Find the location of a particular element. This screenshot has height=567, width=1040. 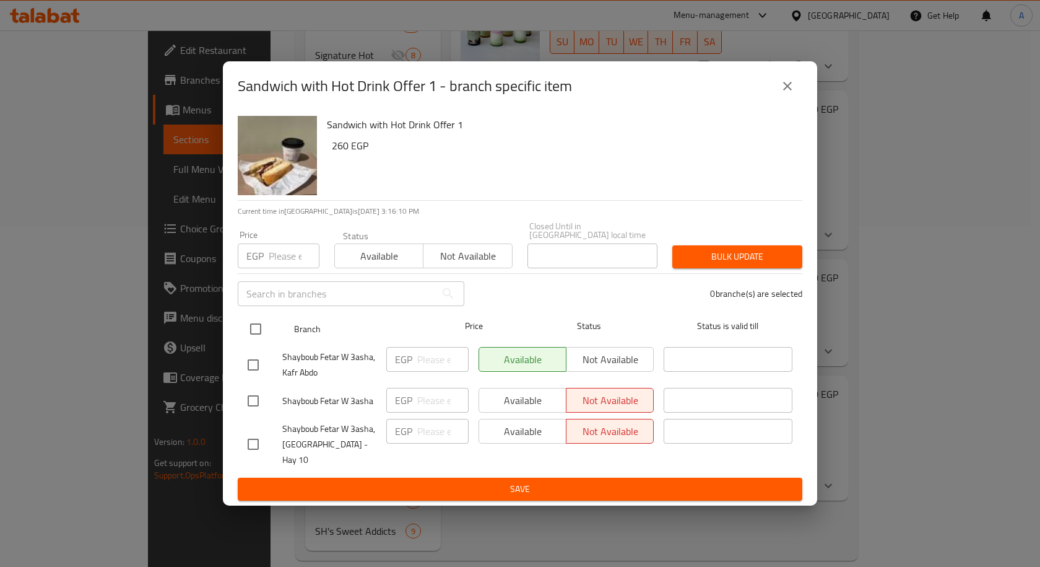

span: Status is located at coordinates (589, 326).